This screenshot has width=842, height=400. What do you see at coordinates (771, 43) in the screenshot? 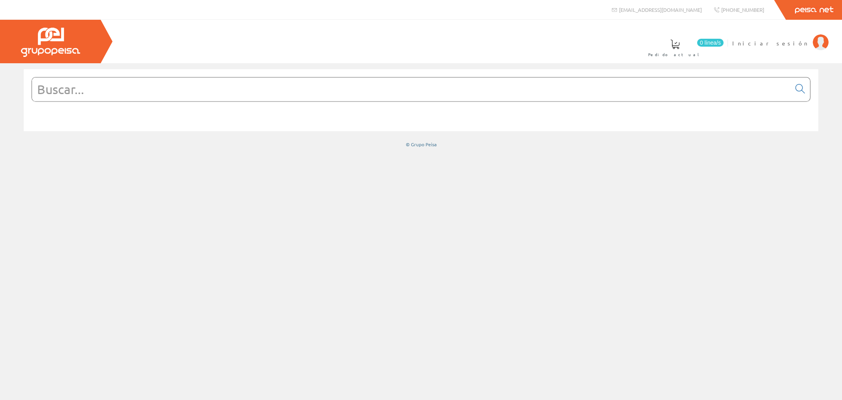
I see `span: Iniciar sesión` at bounding box center [771, 43].